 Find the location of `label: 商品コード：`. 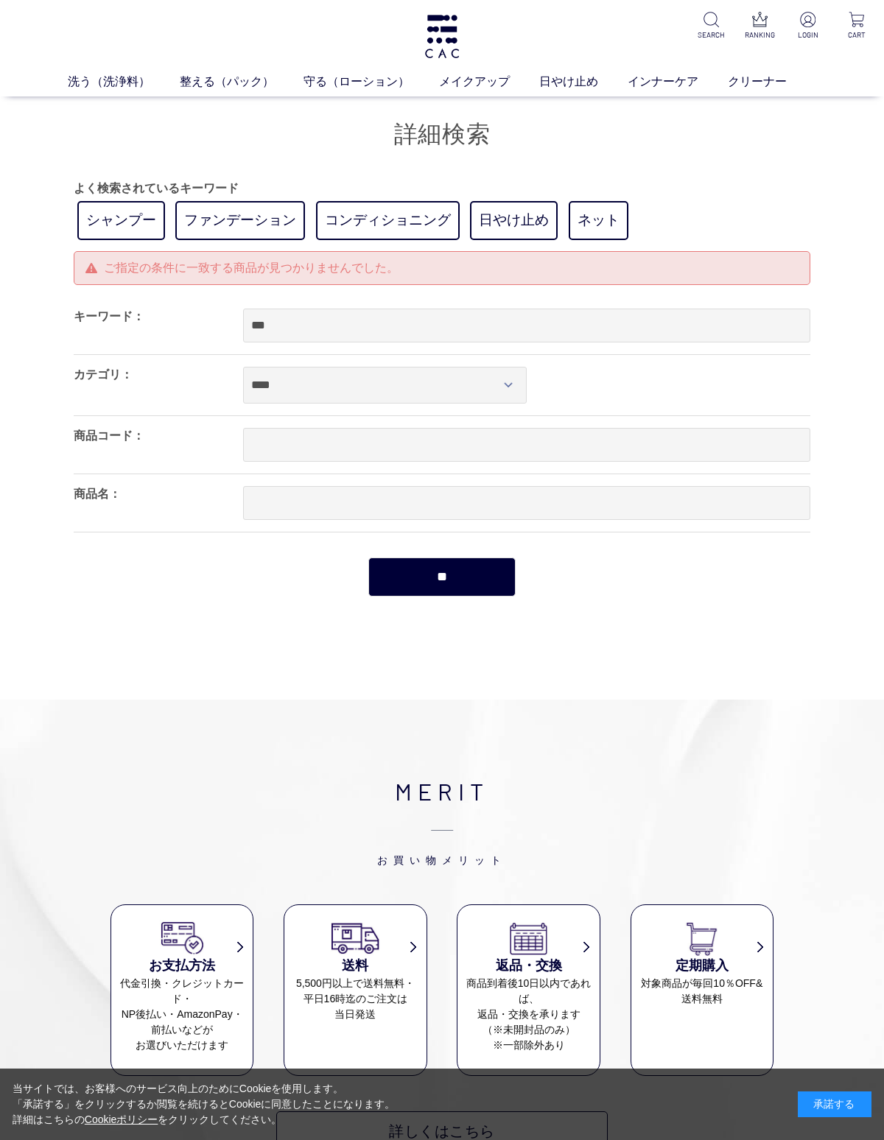

label: 商品コード： is located at coordinates (109, 435).